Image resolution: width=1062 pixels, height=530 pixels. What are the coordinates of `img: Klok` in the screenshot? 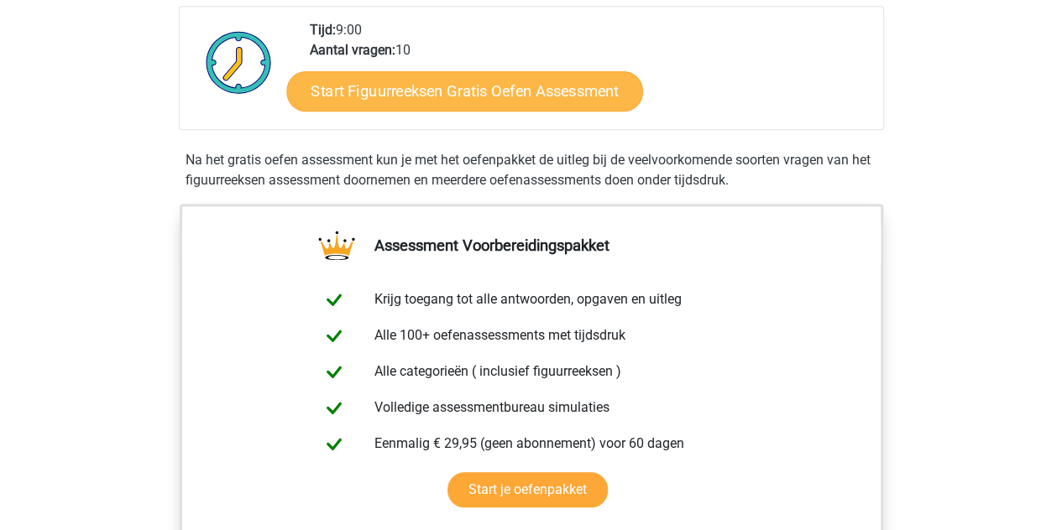 It's located at (238, 62).